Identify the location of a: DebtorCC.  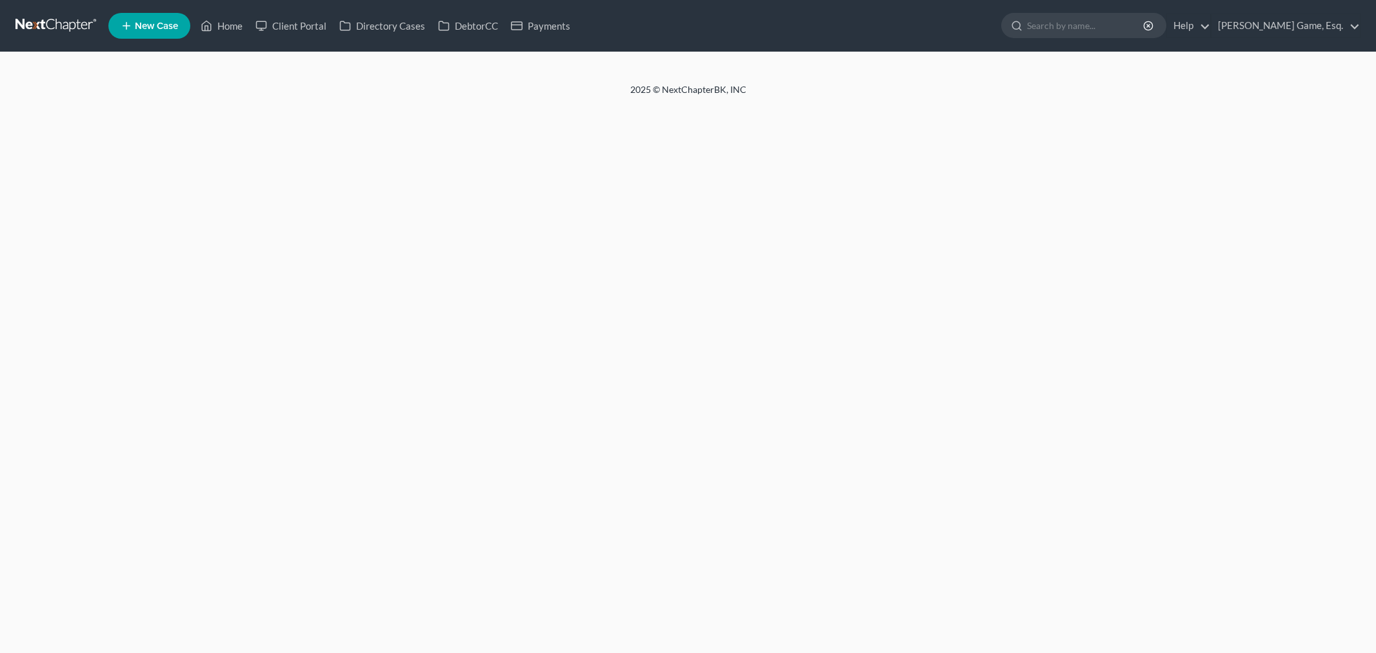
(468, 26).